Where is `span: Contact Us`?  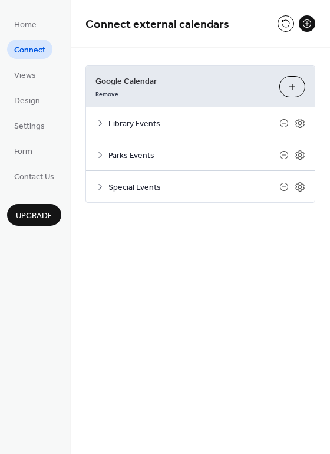
span: Contact Us is located at coordinates (34, 177).